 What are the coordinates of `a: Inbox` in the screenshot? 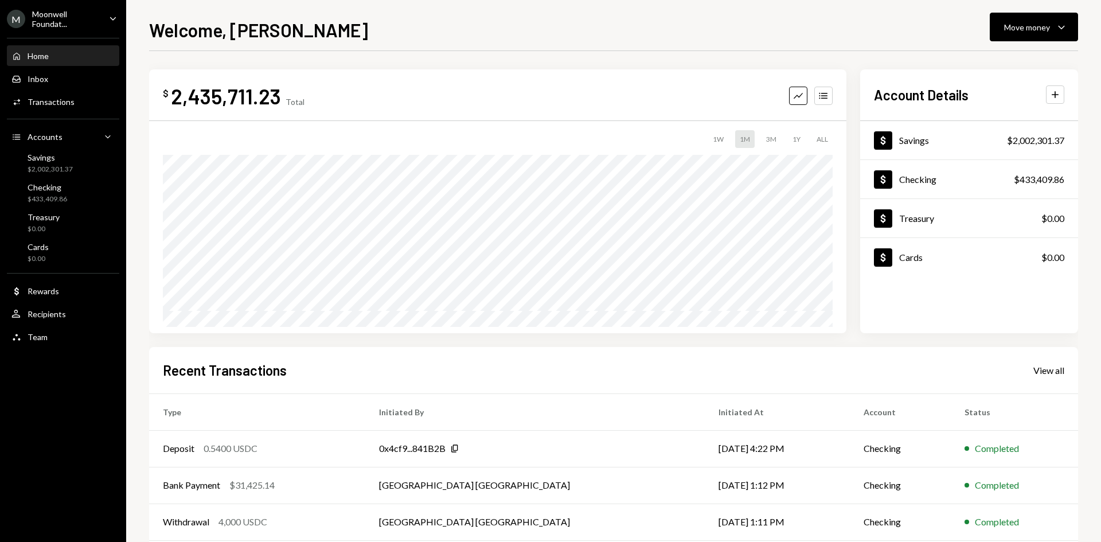 It's located at (63, 79).